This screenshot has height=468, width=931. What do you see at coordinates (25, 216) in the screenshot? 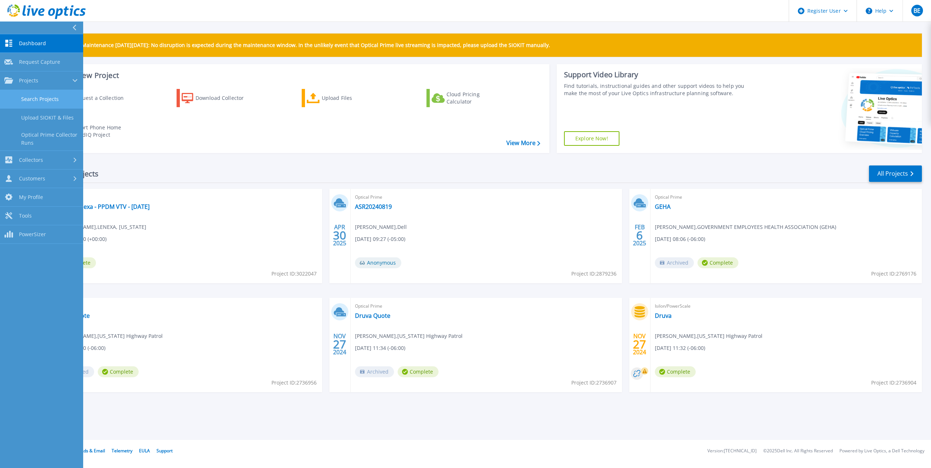
I see `span: Tools` at bounding box center [25, 216].